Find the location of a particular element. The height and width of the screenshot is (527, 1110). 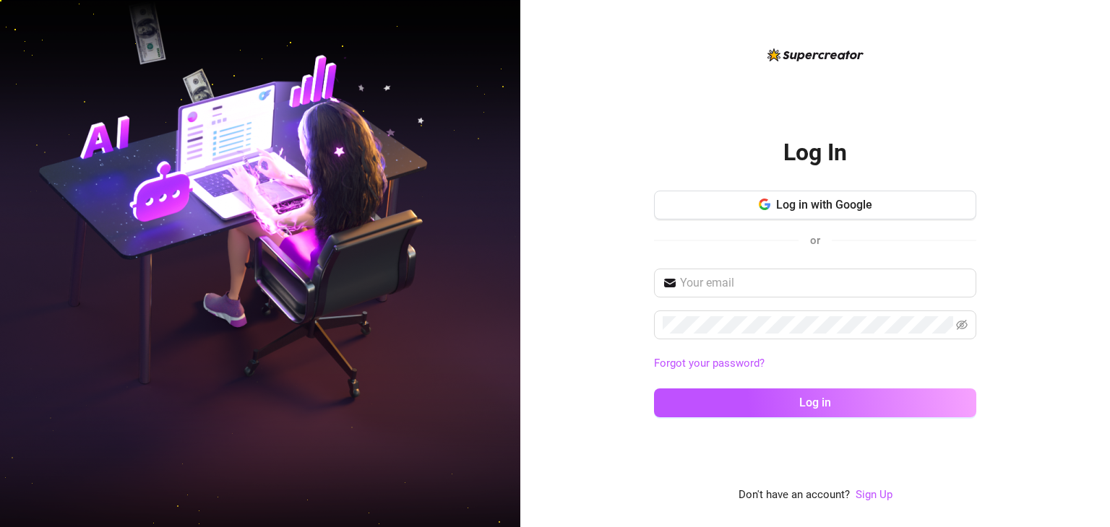

span: eye-invisible is located at coordinates (962, 325).